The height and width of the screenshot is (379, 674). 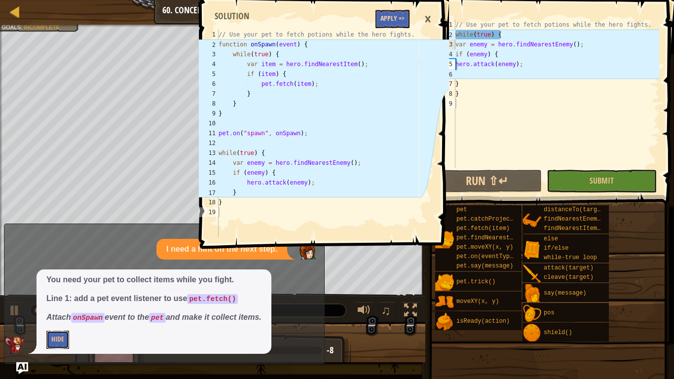 I want to click on p: I need a hint on the next step., so click(x=222, y=249).